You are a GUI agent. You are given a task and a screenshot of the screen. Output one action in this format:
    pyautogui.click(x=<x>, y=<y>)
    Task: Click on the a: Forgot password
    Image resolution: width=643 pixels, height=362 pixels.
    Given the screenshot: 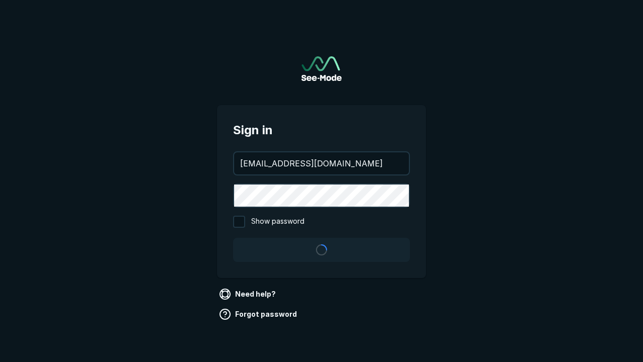 What is the action you would take?
    pyautogui.click(x=259, y=314)
    